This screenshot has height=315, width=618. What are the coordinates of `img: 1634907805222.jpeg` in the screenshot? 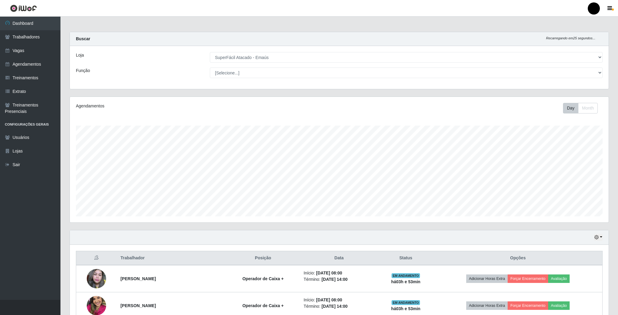 It's located at (97, 279).